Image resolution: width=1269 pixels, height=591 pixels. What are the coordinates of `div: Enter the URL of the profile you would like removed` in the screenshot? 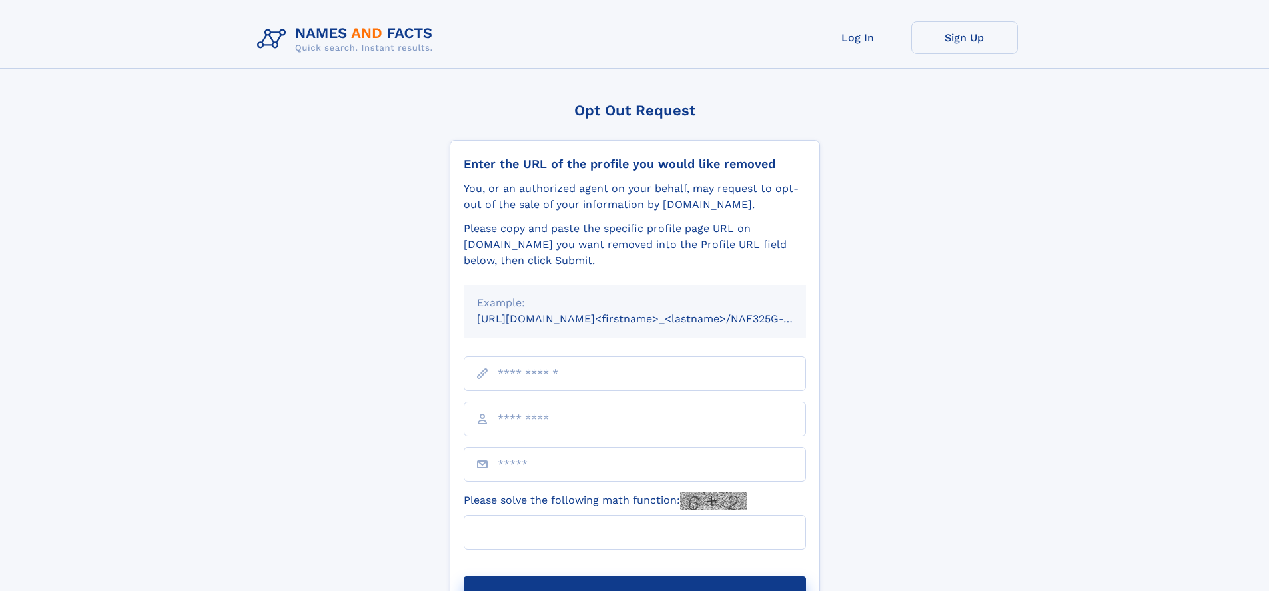 It's located at (635, 164).